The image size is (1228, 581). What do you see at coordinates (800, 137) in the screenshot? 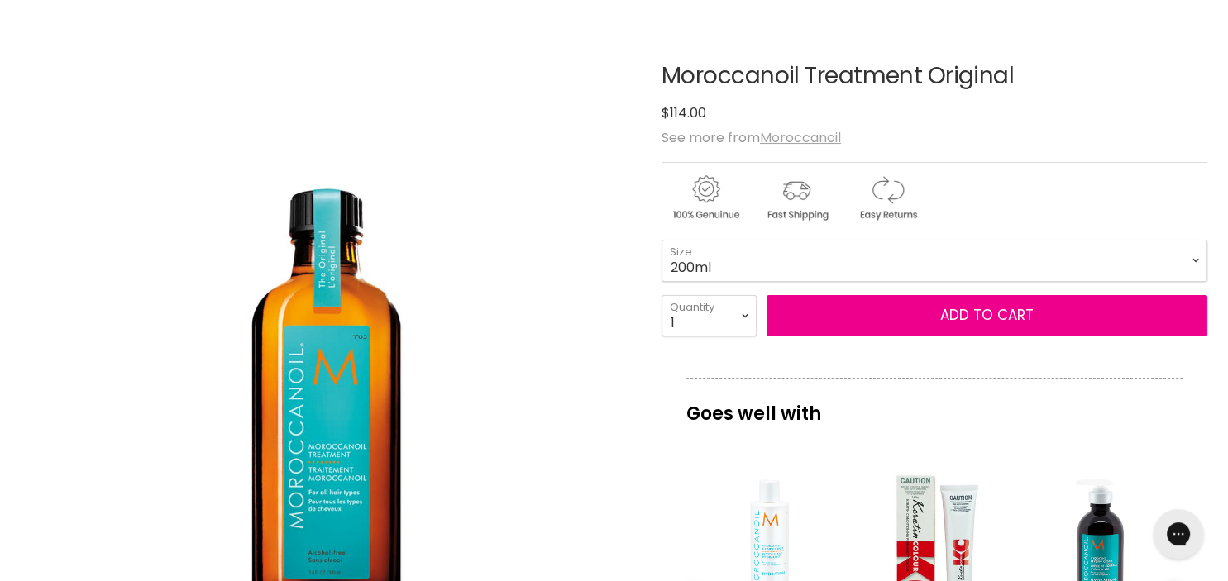
I see `u: Moroccanoil` at bounding box center [800, 137].